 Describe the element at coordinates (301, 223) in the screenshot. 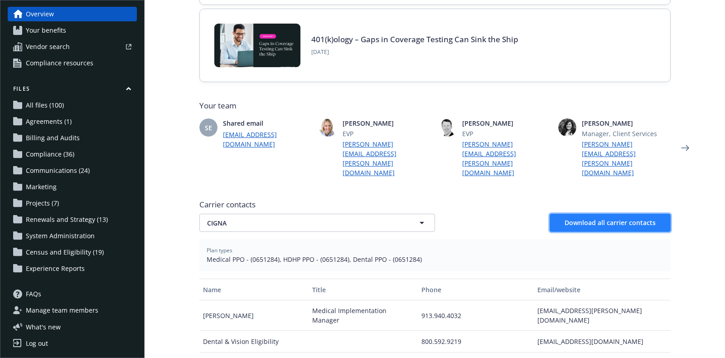

I see `span: CIGNA` at that location.